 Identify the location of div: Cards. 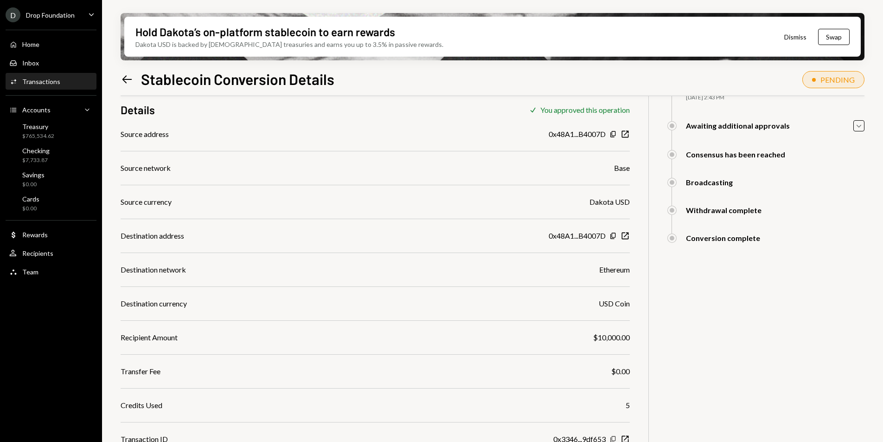
(31, 199).